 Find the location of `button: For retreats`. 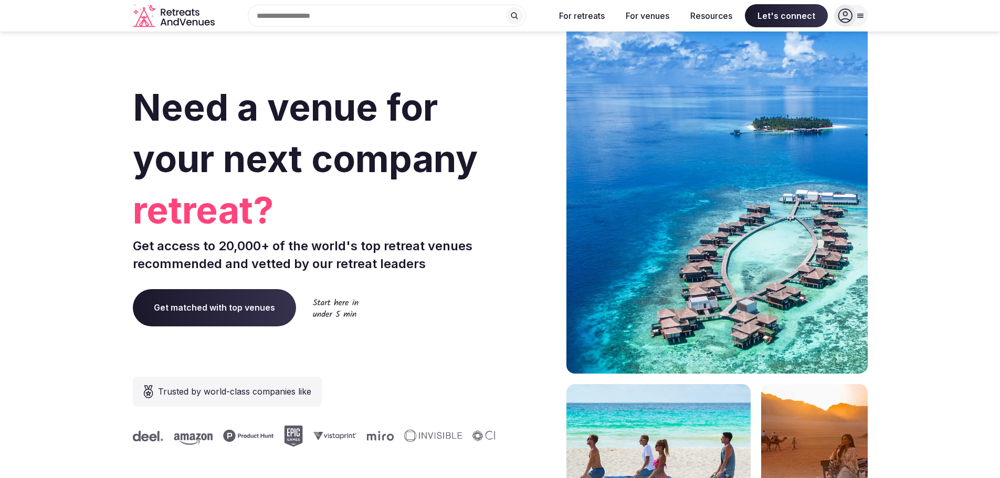

button: For retreats is located at coordinates (582, 16).